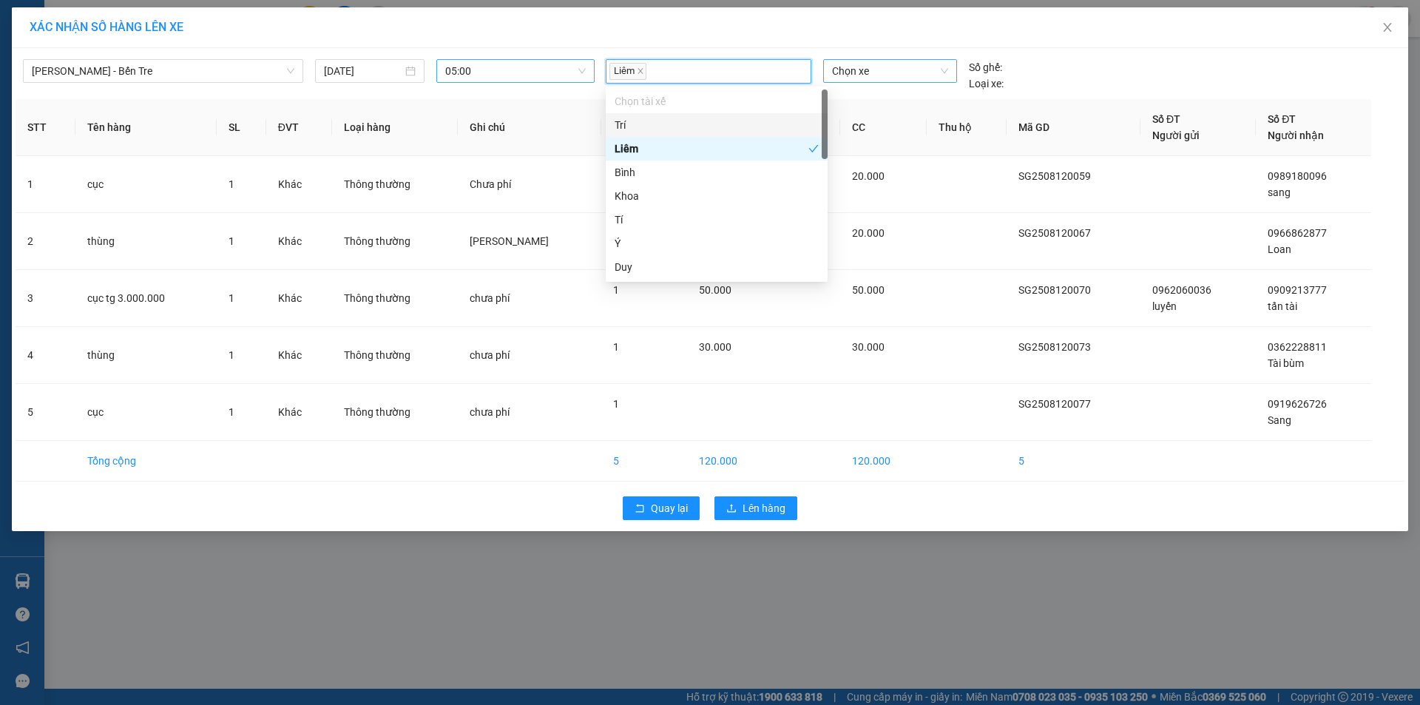  What do you see at coordinates (490, 184) in the screenshot?
I see `span: Chưa phí` at bounding box center [490, 184].